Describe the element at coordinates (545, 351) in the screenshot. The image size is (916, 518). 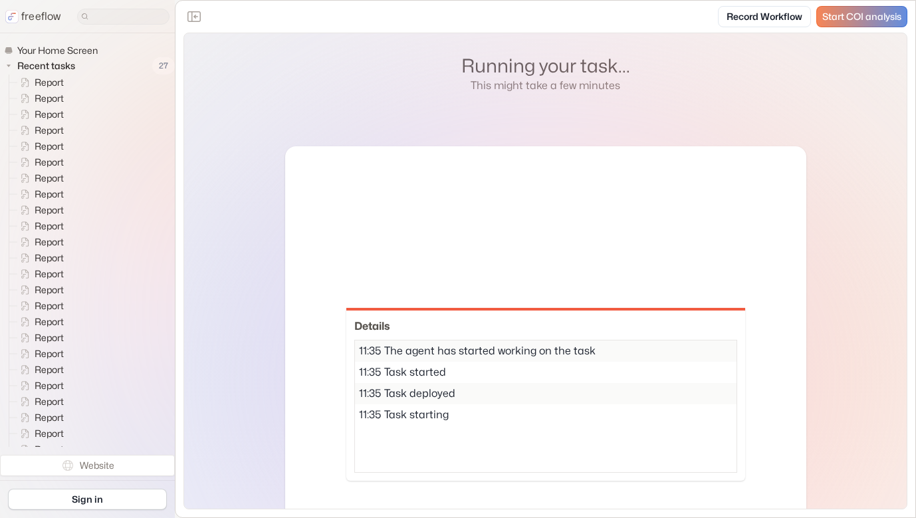
I see `div: 11:35 The agent has started working on the task` at that location.